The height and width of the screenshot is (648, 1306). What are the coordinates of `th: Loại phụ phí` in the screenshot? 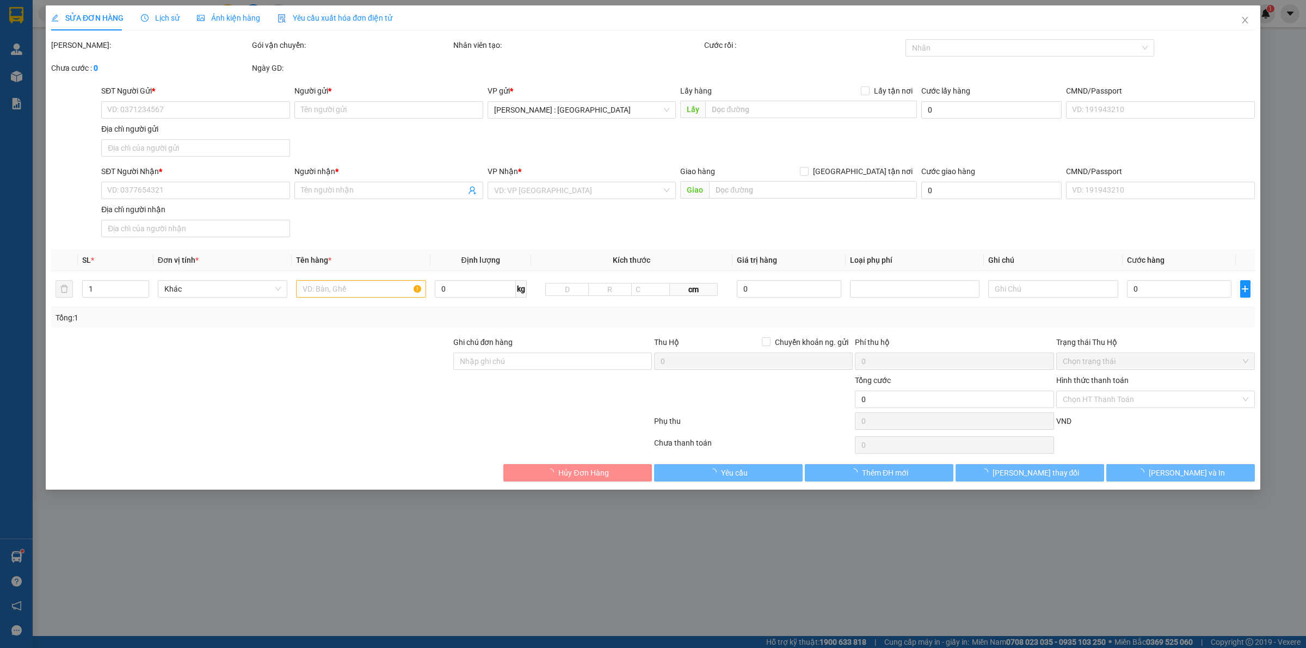 It's located at (915, 260).